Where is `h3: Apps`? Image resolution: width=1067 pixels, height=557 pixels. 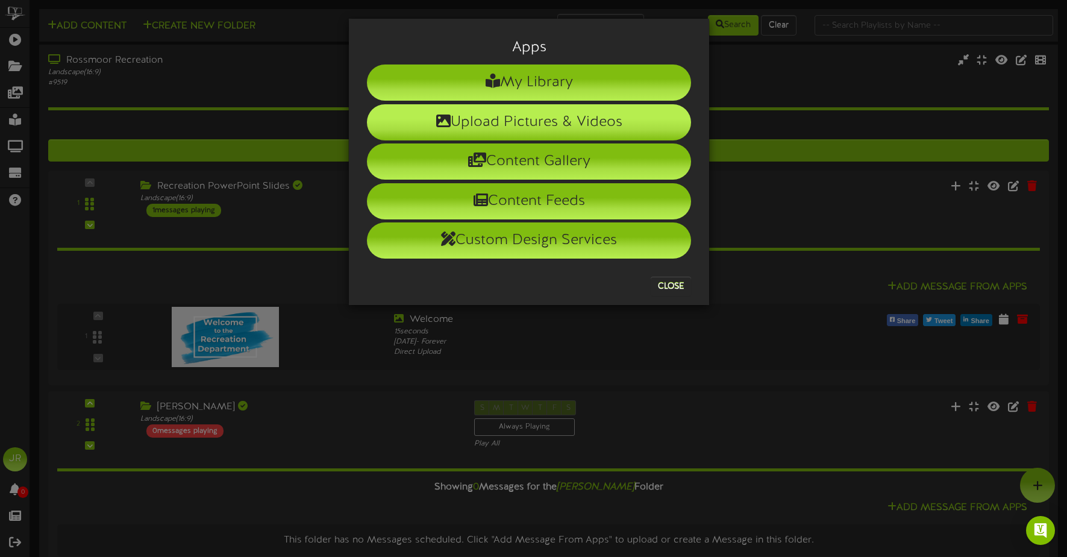
h3: Apps is located at coordinates (529, 48).